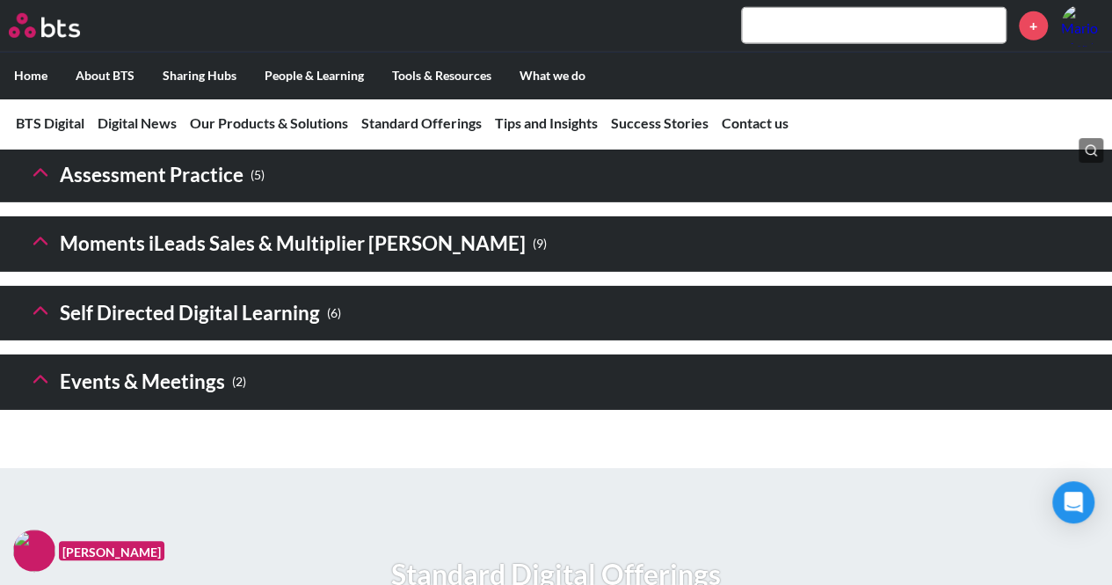  I want to click on a: Success Stories, so click(659, 122).